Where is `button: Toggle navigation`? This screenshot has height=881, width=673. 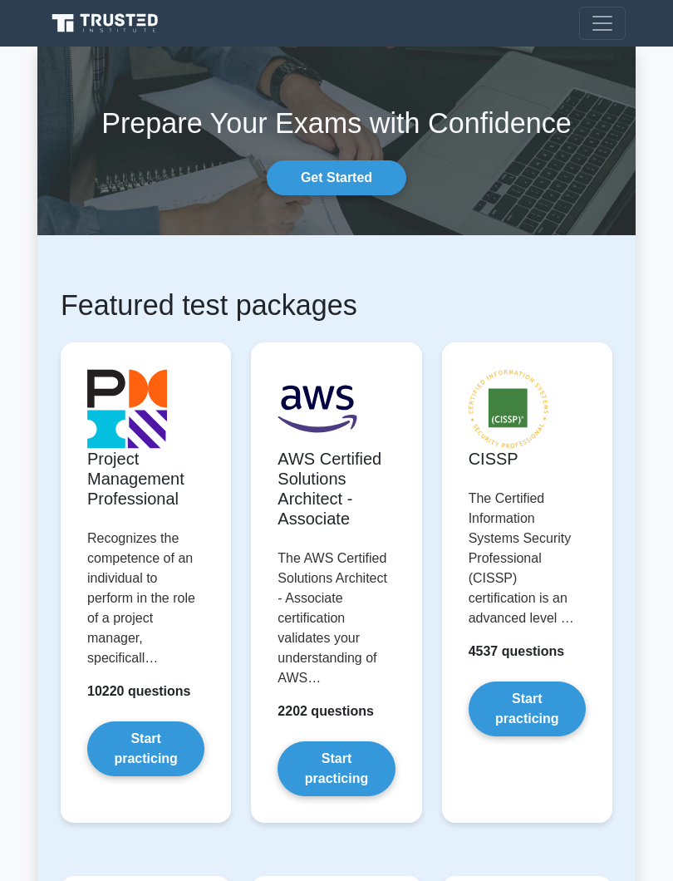
button: Toggle navigation is located at coordinates (602, 23).